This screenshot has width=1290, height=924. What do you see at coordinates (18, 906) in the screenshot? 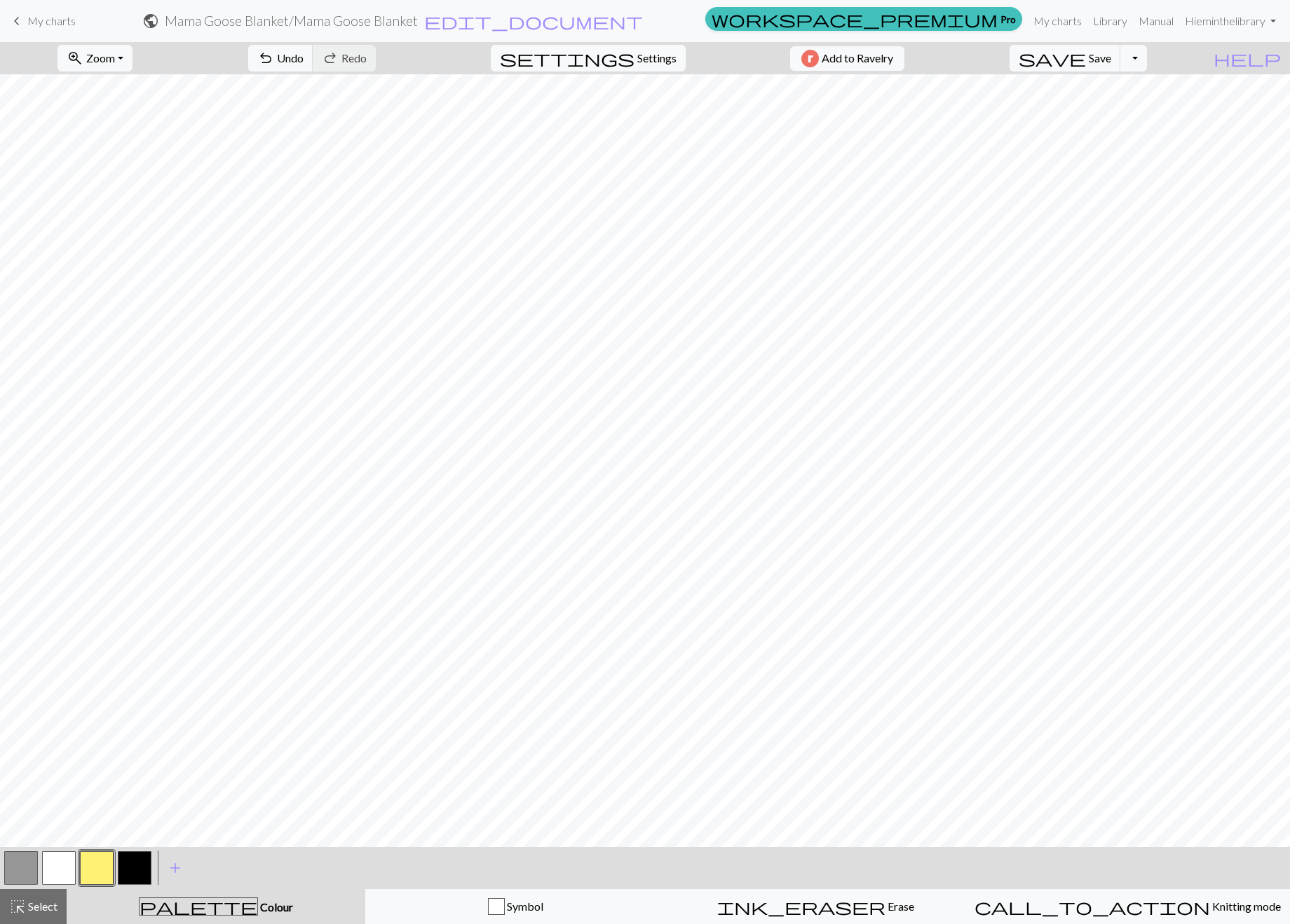
I see `span: highlight_alt` at bounding box center [18, 906].